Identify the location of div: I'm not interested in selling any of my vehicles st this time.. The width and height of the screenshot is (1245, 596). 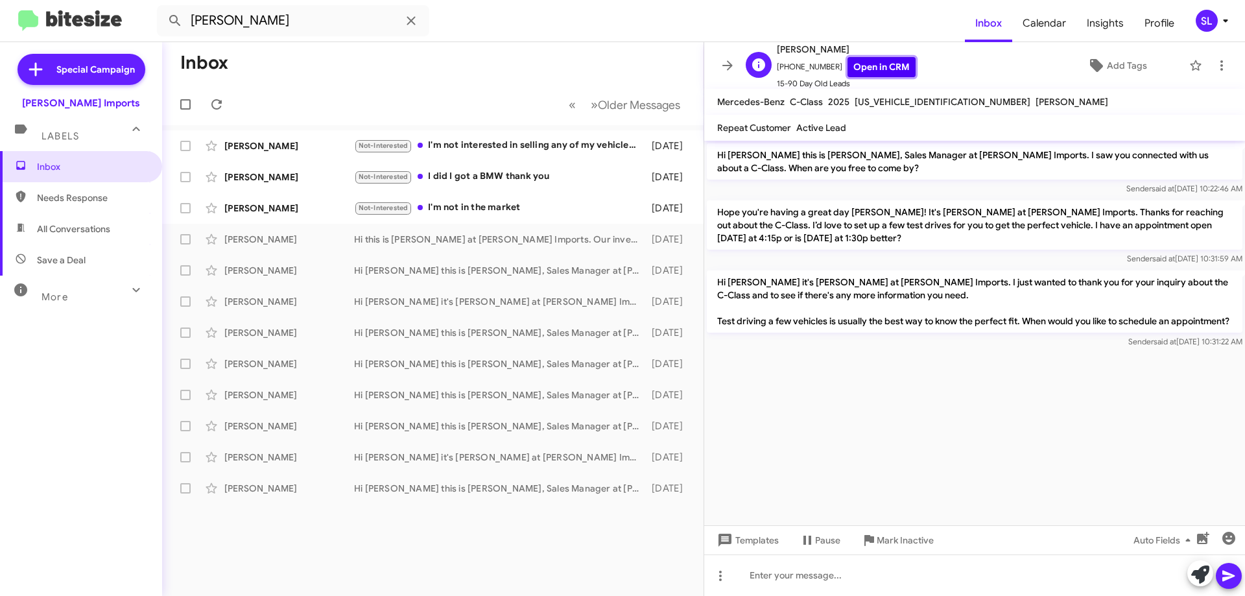
(499, 145).